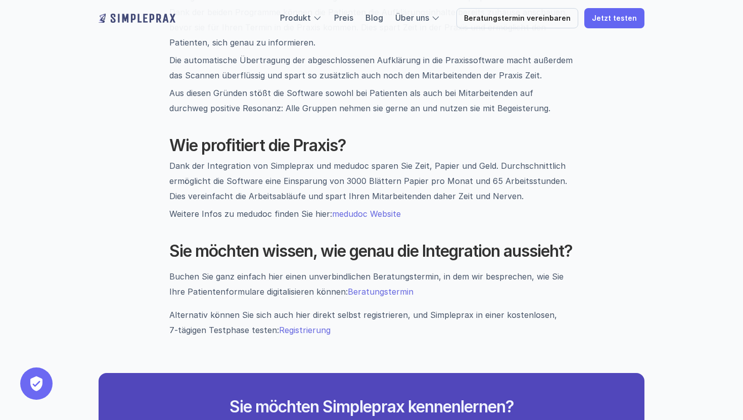 The width and height of the screenshot is (743, 420). I want to click on p: Die automatische Übertragung der abgeschlossenen Aufklärung in die Praxissoftware macht außerdem ..., so click(372, 68).